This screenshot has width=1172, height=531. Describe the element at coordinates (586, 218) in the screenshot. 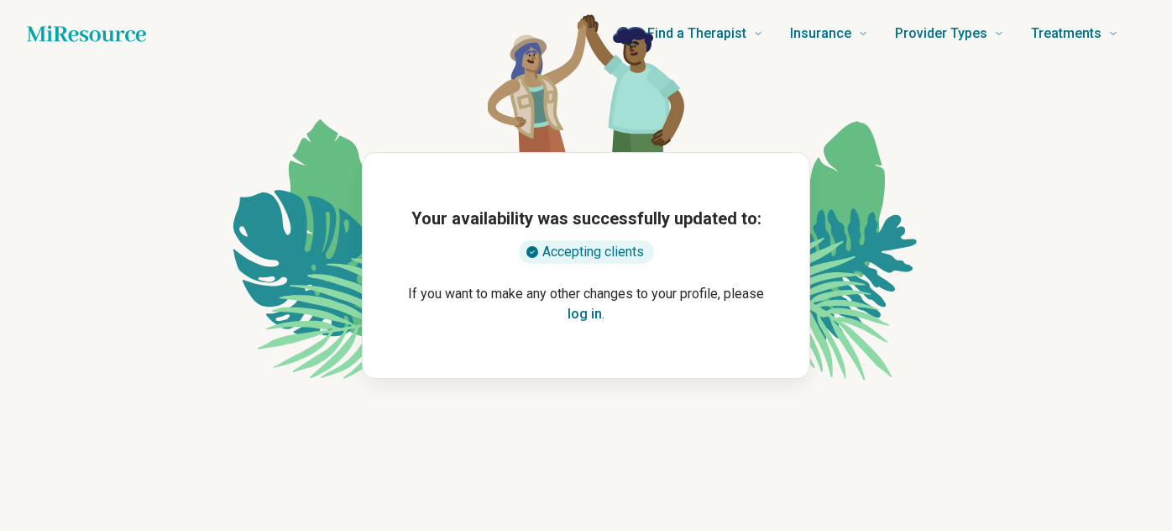

I see `h1: Your availability was successfully updated to:` at that location.